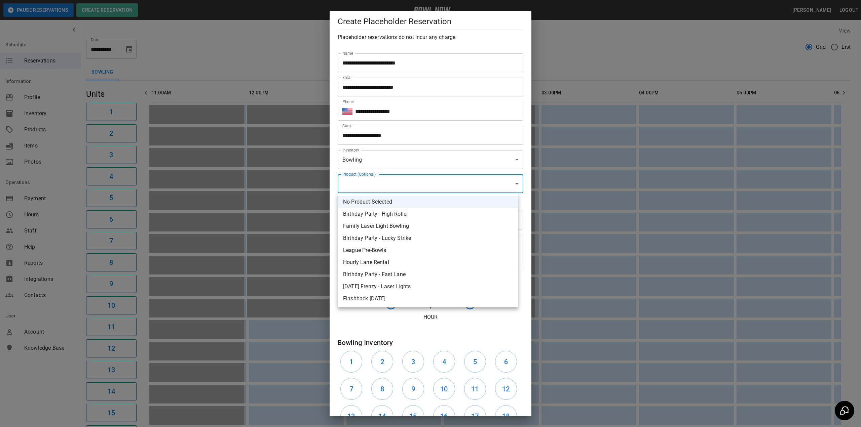 This screenshot has height=427, width=861. Describe the element at coordinates (428, 238) in the screenshot. I see `li: Birthday Party - Lucky Strike` at that location.